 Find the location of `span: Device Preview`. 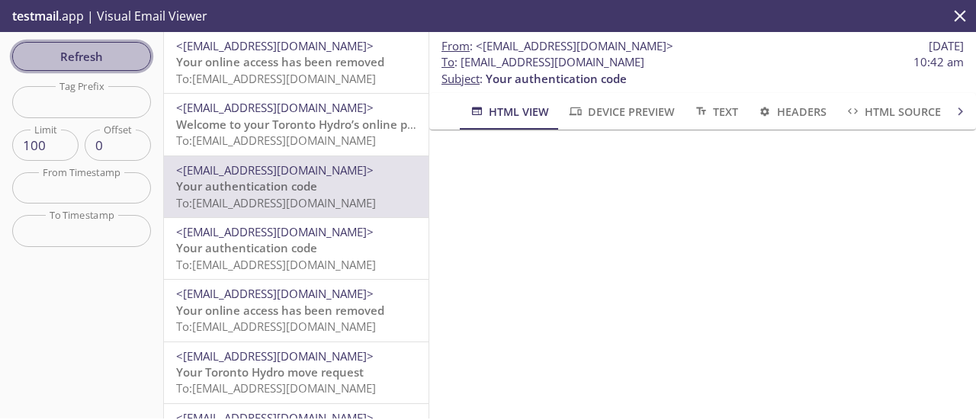

span: Device Preview is located at coordinates (620, 111).